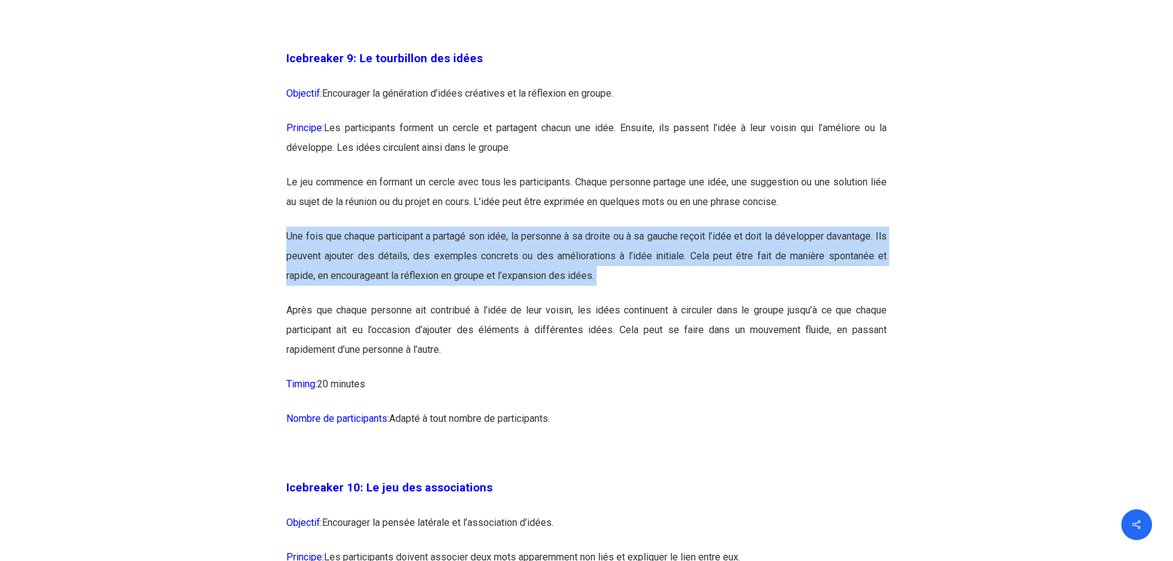  Describe the element at coordinates (586, 264) in the screenshot. I see `p: Une fois que chaque participant a partagé son idée, la personne à sa droite ou à sa gauche reçoit...` at that location.